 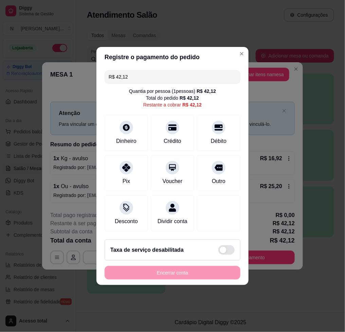 What do you see at coordinates (173, 105) in the screenshot?
I see `div: Restante a cobrar` at bounding box center [173, 105].